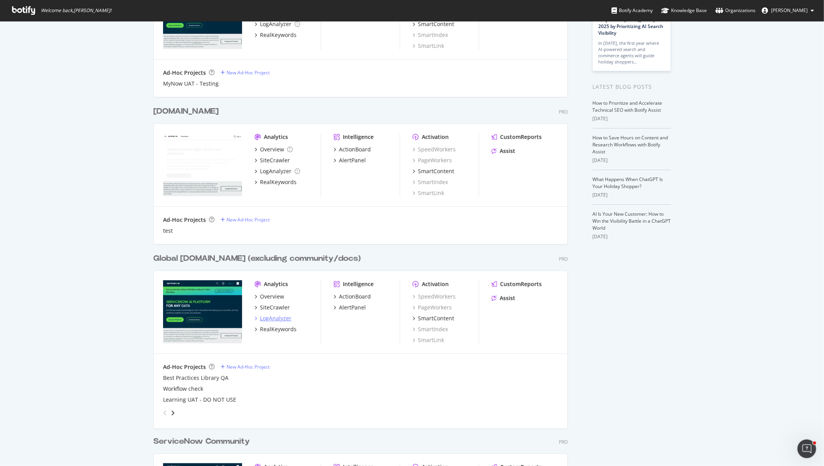  What do you see at coordinates (632, 221) in the screenshot?
I see `a: AI Is Your New Customer: How to Win the Visibility Battle in a ChatGPT World` at bounding box center [632, 221].